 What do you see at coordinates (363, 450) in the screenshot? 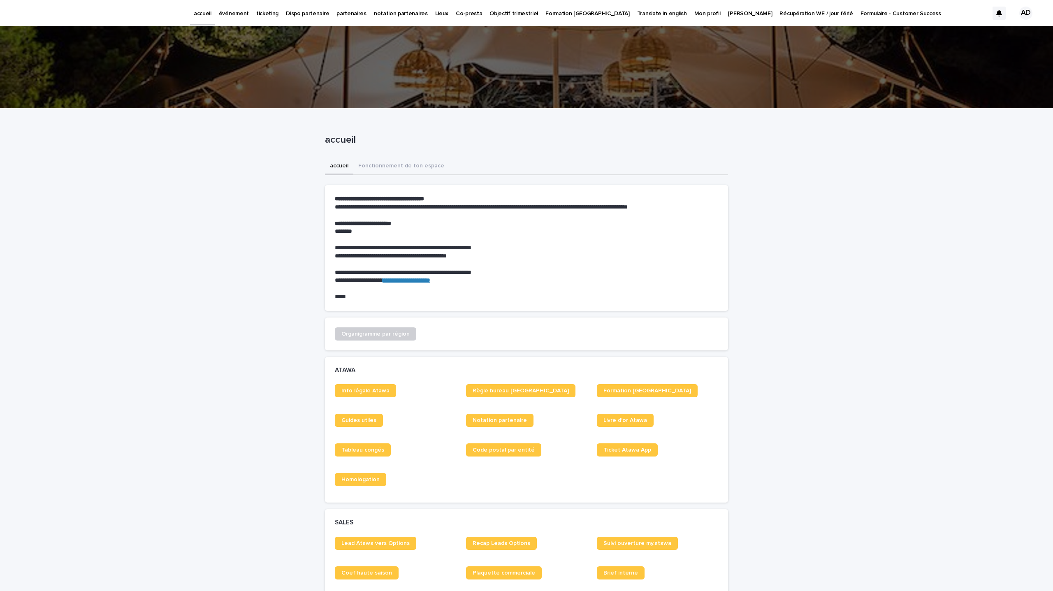
I see `span: Tableau congés` at bounding box center [363, 450].